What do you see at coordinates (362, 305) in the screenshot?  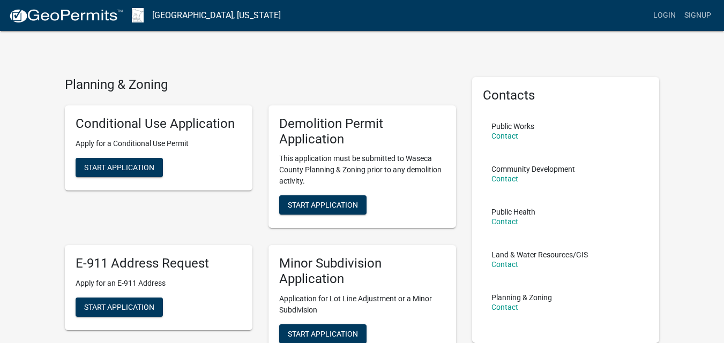 I see `p: Application for Lot Line Adjustment or a Minor Subdivision` at bounding box center [362, 305].